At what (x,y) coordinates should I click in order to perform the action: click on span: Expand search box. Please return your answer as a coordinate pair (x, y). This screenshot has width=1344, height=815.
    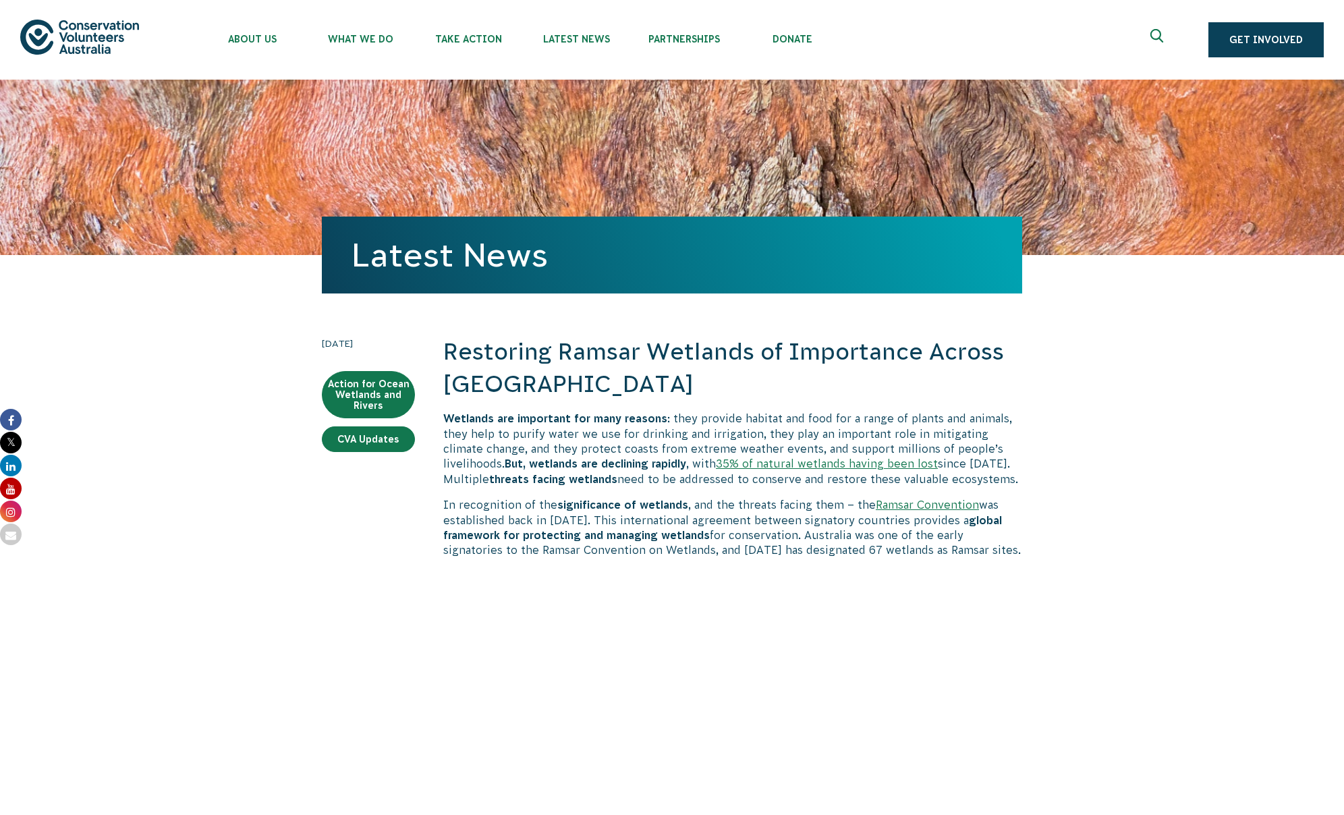
    Looking at the image, I should click on (1159, 40).